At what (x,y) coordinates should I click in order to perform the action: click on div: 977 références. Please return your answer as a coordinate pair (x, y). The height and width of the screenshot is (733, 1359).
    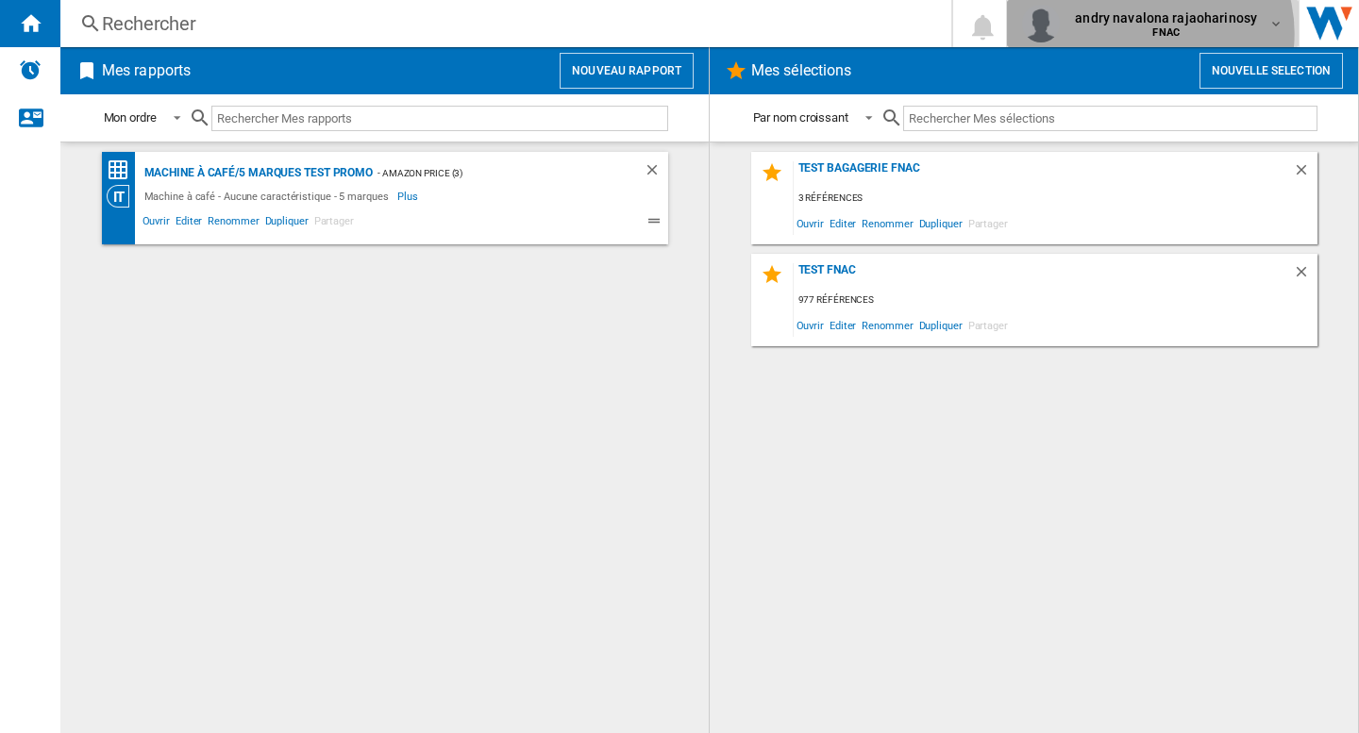
    Looking at the image, I should click on (1055, 300).